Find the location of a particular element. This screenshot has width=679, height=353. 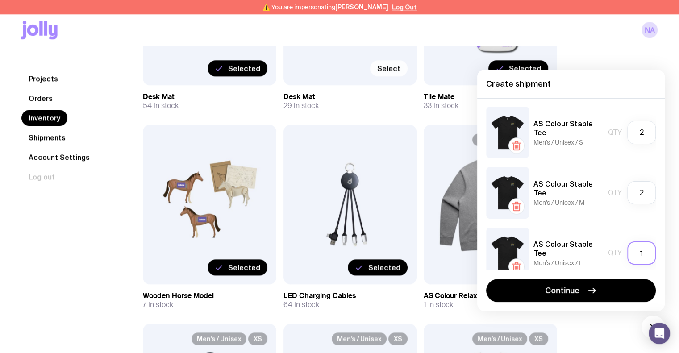

a: Account Settings is located at coordinates (59, 158).